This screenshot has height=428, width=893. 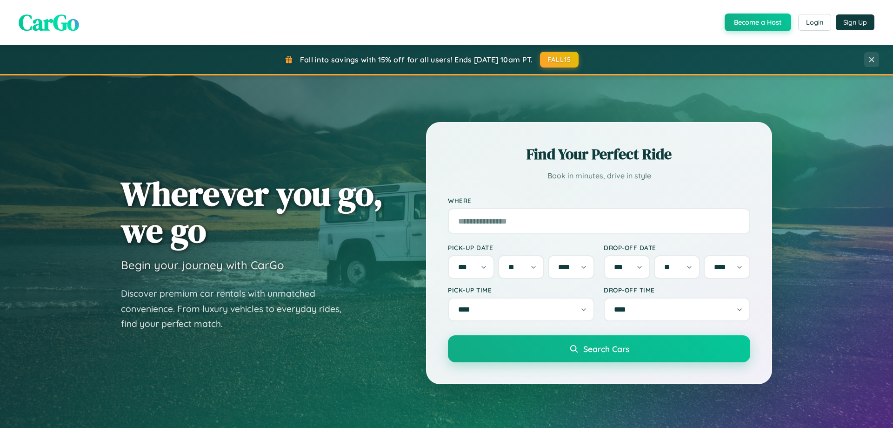 I want to click on h2: Find Your Perfect Ride, so click(x=599, y=154).